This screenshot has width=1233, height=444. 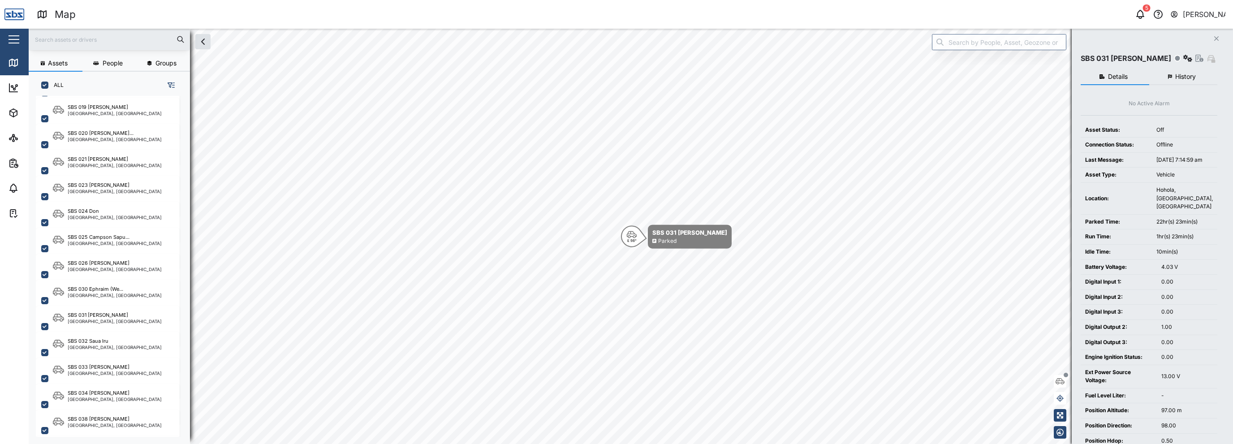 I want to click on div: Vehicle, so click(x=1185, y=175).